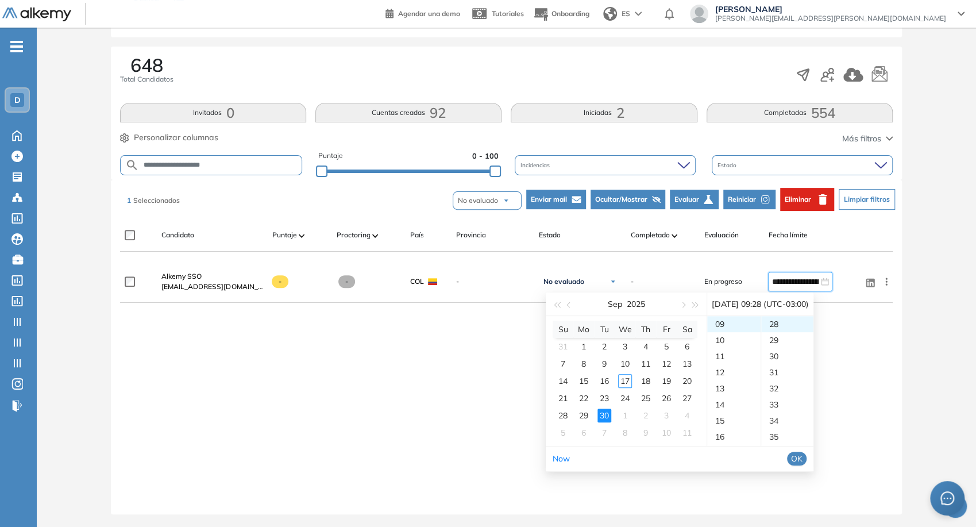 This screenshot has width=976, height=527. What do you see at coordinates (416, 235) in the screenshot?
I see `span: País` at bounding box center [416, 235].